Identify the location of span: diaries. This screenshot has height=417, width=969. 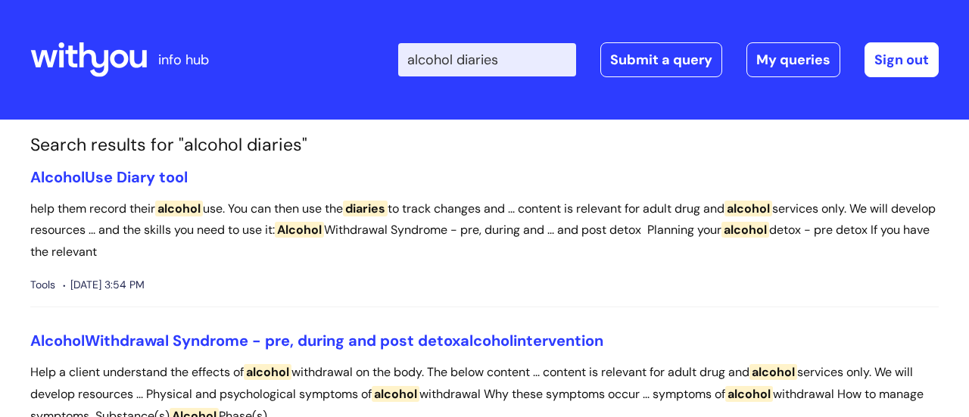
(365, 208).